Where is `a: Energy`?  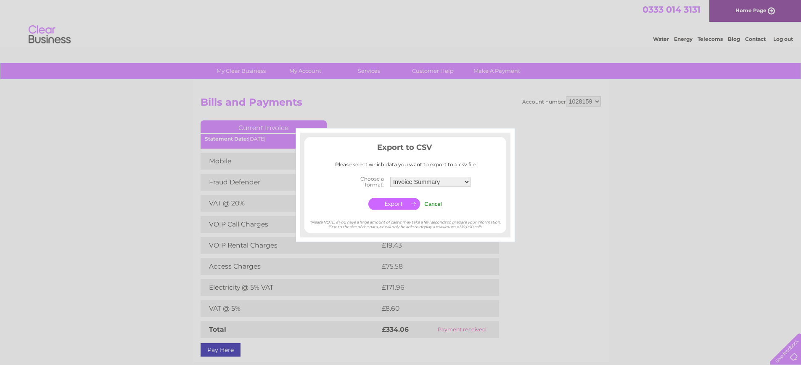
a: Energy is located at coordinates (684, 39).